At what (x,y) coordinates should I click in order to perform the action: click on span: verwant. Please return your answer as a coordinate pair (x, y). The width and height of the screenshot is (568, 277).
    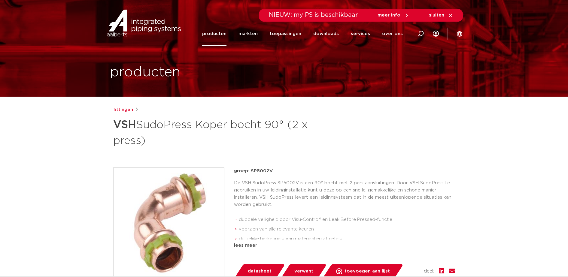
    Looking at the image, I should click on (304, 272).